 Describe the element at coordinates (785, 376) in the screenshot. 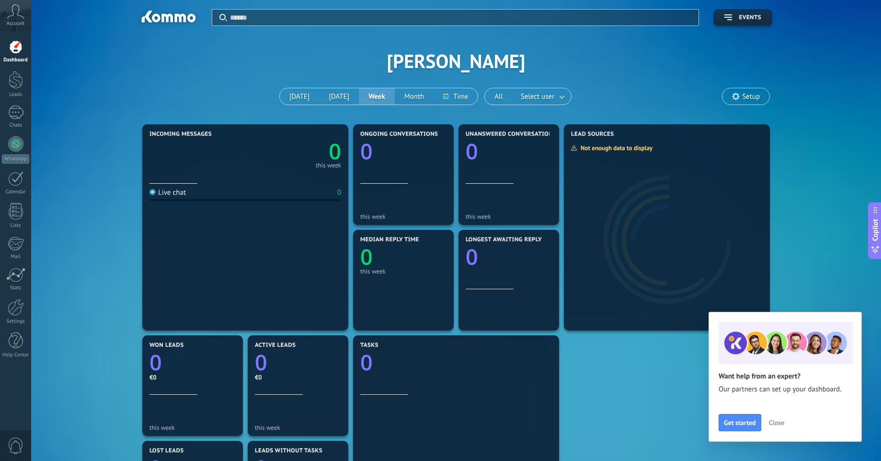

I see `h2: Want help from an expert?` at that location.